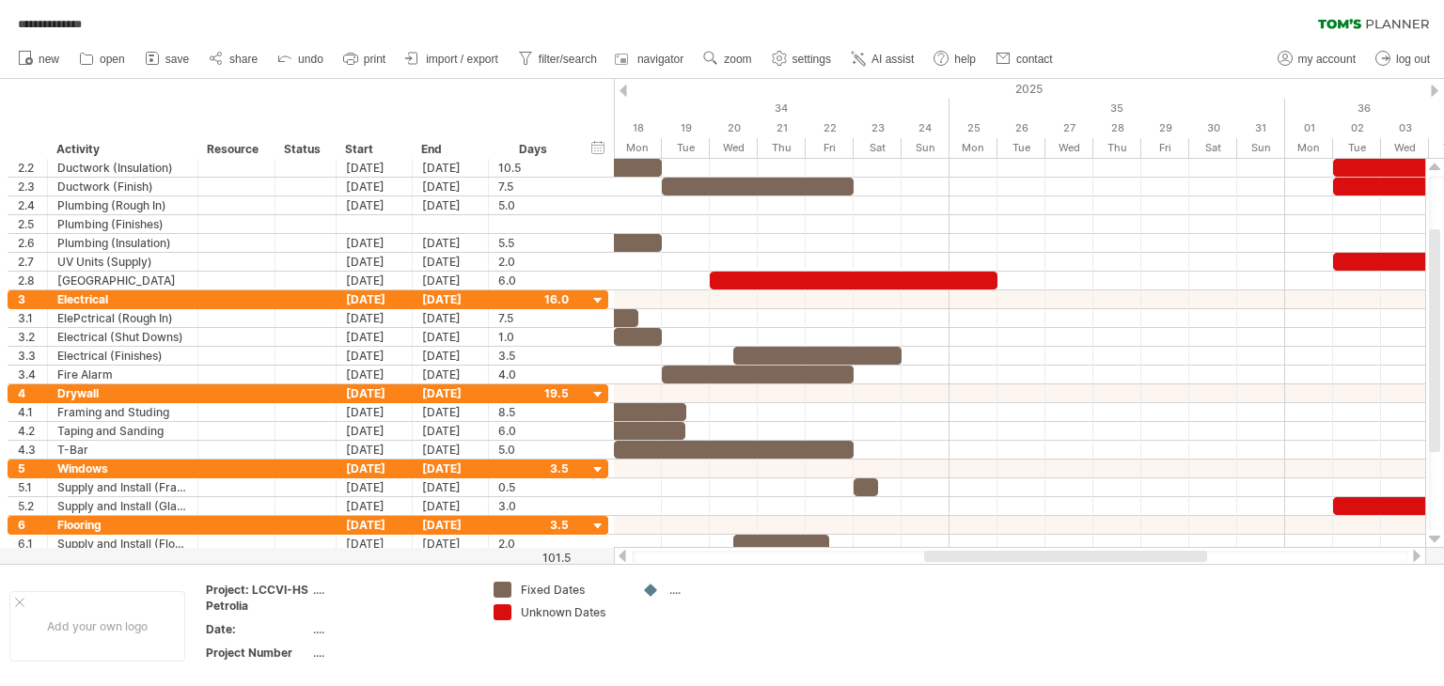 Image resolution: width=1444 pixels, height=686 pixels. I want to click on div: Electrical (Shut Downs), so click(122, 336).